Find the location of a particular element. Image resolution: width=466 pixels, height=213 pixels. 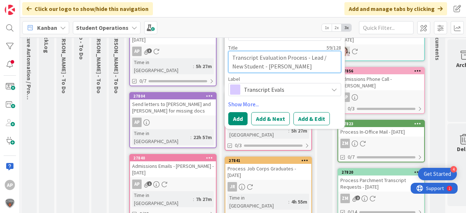

button: Add & Next is located at coordinates (271, 119).